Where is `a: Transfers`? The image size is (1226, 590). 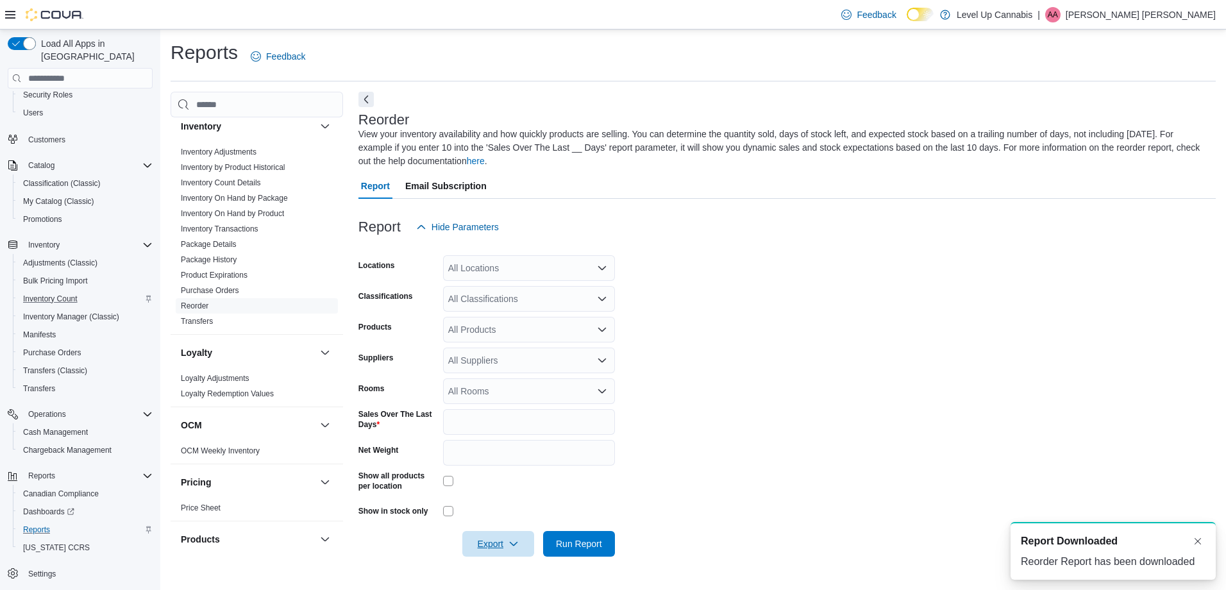
a: Transfers is located at coordinates (39, 389).